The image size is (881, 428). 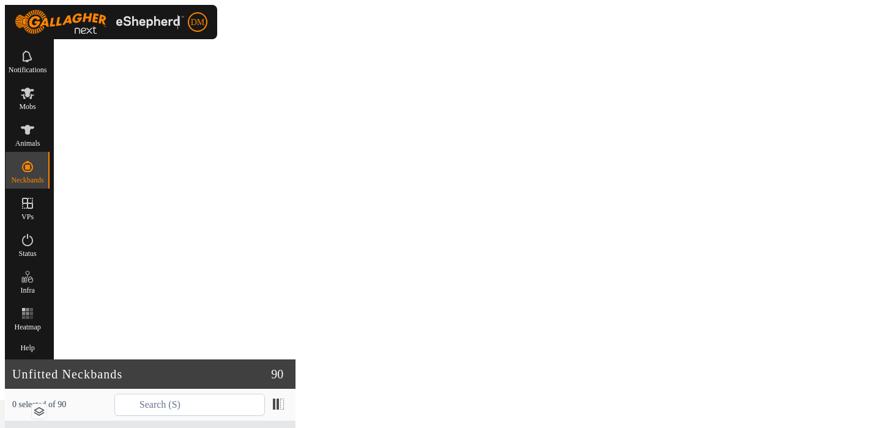 What do you see at coordinates (27, 348) in the screenshot?
I see `span: Help` at bounding box center [27, 348].